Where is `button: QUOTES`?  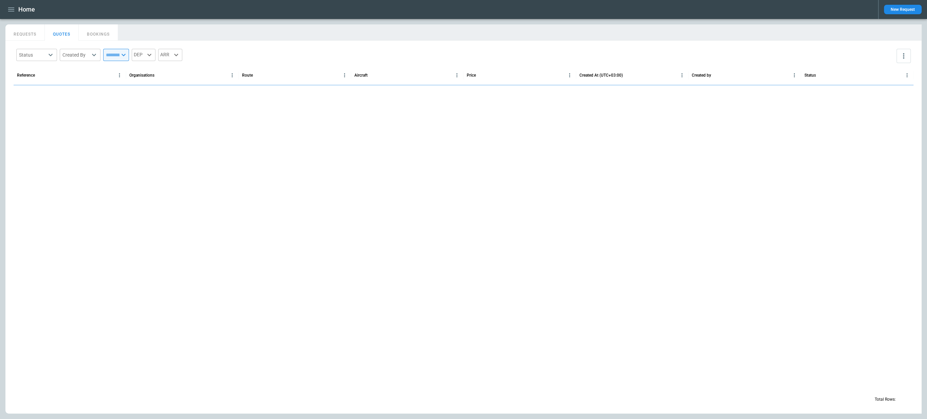
button: QUOTES is located at coordinates (62, 33).